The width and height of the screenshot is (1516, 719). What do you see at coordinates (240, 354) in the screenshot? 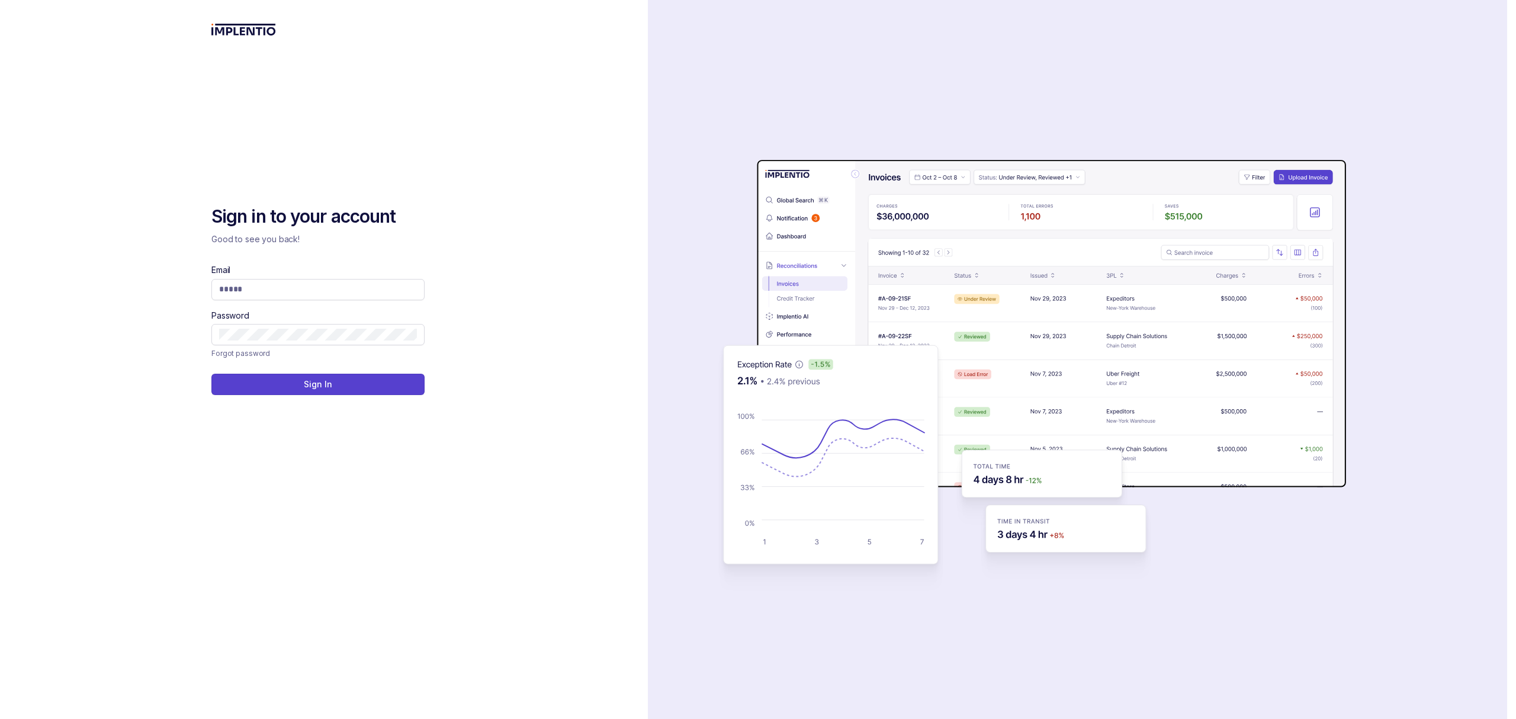
I see `p: Forgot password` at bounding box center [240, 354].